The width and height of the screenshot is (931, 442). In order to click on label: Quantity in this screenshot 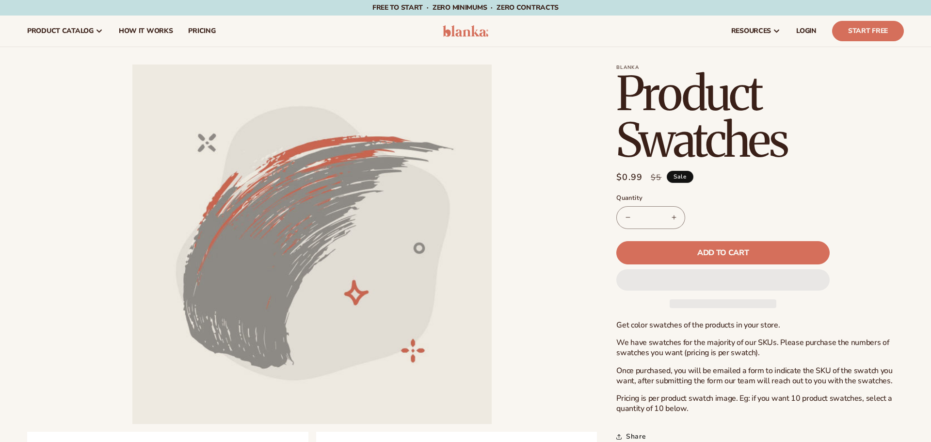, I will do `click(723, 198)`.